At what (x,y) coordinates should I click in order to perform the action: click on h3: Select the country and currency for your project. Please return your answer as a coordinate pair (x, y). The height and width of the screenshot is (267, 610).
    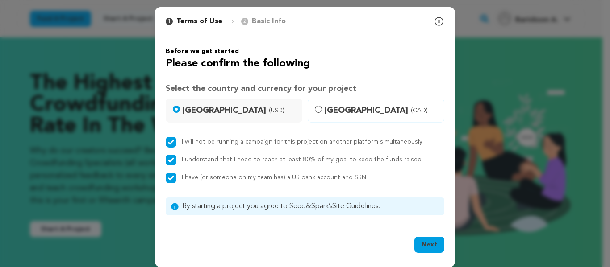
    Looking at the image, I should click on (305, 89).